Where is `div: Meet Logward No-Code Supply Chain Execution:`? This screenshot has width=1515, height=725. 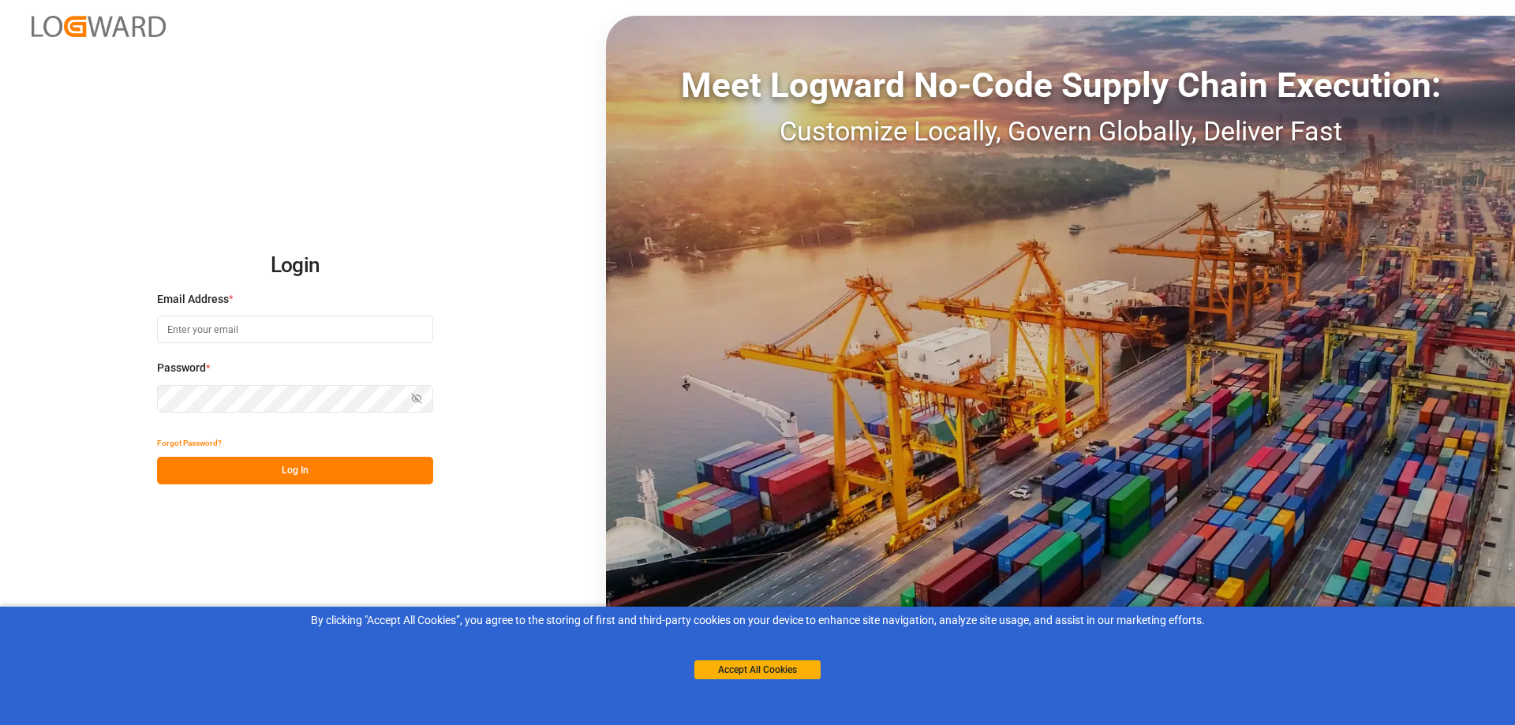 div: Meet Logward No-Code Supply Chain Execution: is located at coordinates (1061, 85).